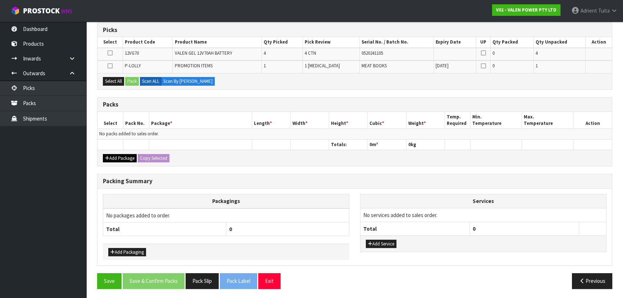  What do you see at coordinates (592, 280) in the screenshot?
I see `button: Previous` at bounding box center [592, 280].